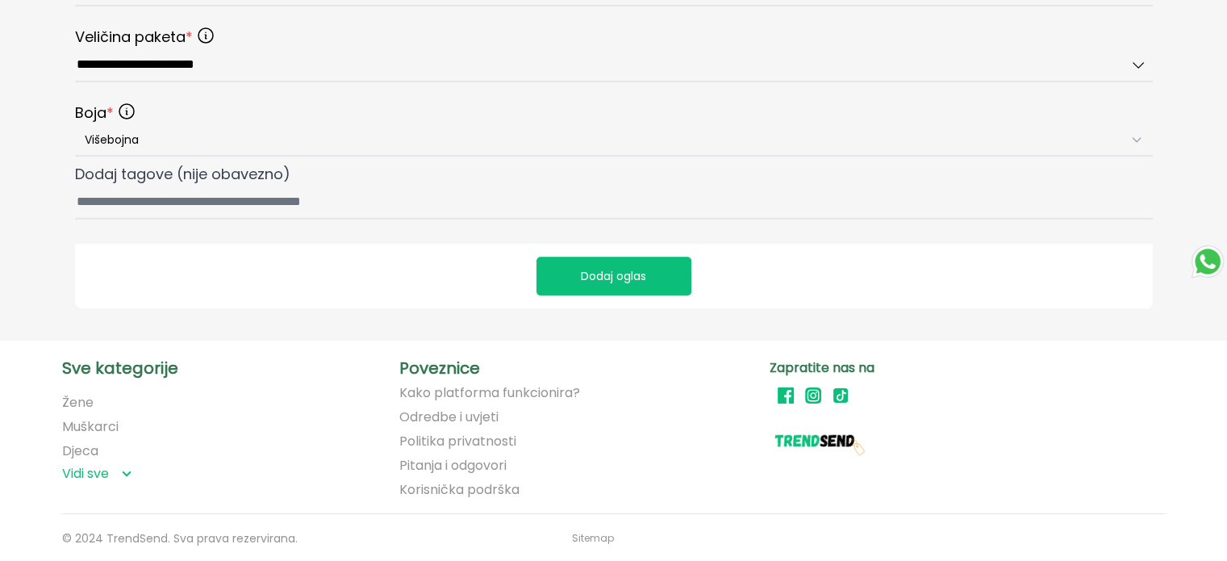 The height and width of the screenshot is (561, 1227). Describe the element at coordinates (614, 140) in the screenshot. I see `button: Višebojna` at that location.